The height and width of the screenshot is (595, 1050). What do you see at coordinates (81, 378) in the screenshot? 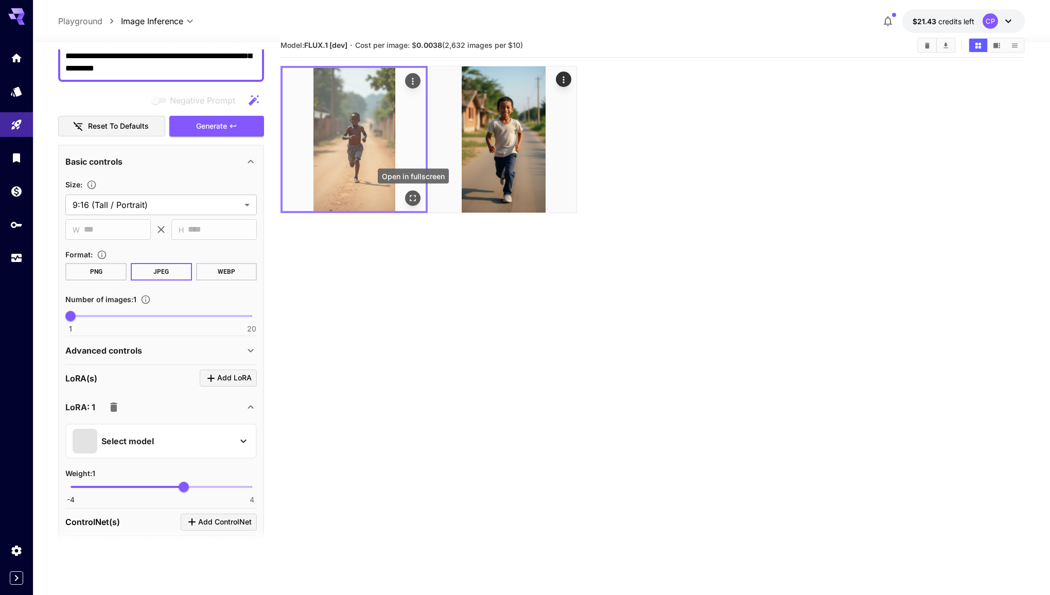
I see `p: LoRA(s)` at bounding box center [81, 378].